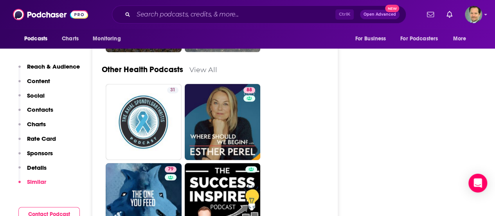  Describe the element at coordinates (31, 99) in the screenshot. I see `button: Social` at that location.